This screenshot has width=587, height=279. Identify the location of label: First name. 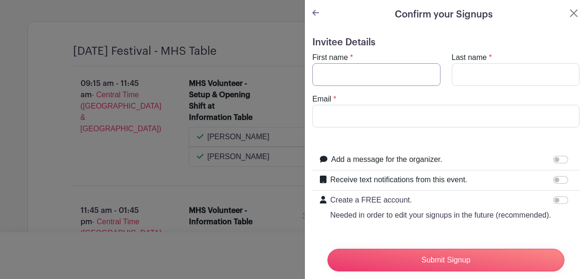
(330, 58).